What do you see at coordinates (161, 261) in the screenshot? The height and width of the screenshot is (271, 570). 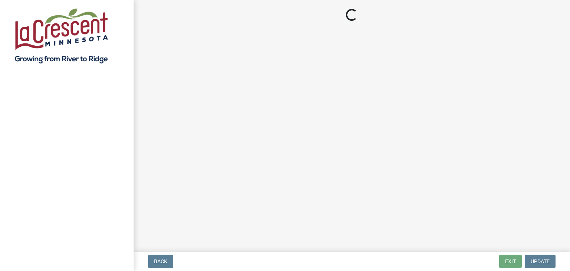 I see `button: Back` at bounding box center [161, 261].